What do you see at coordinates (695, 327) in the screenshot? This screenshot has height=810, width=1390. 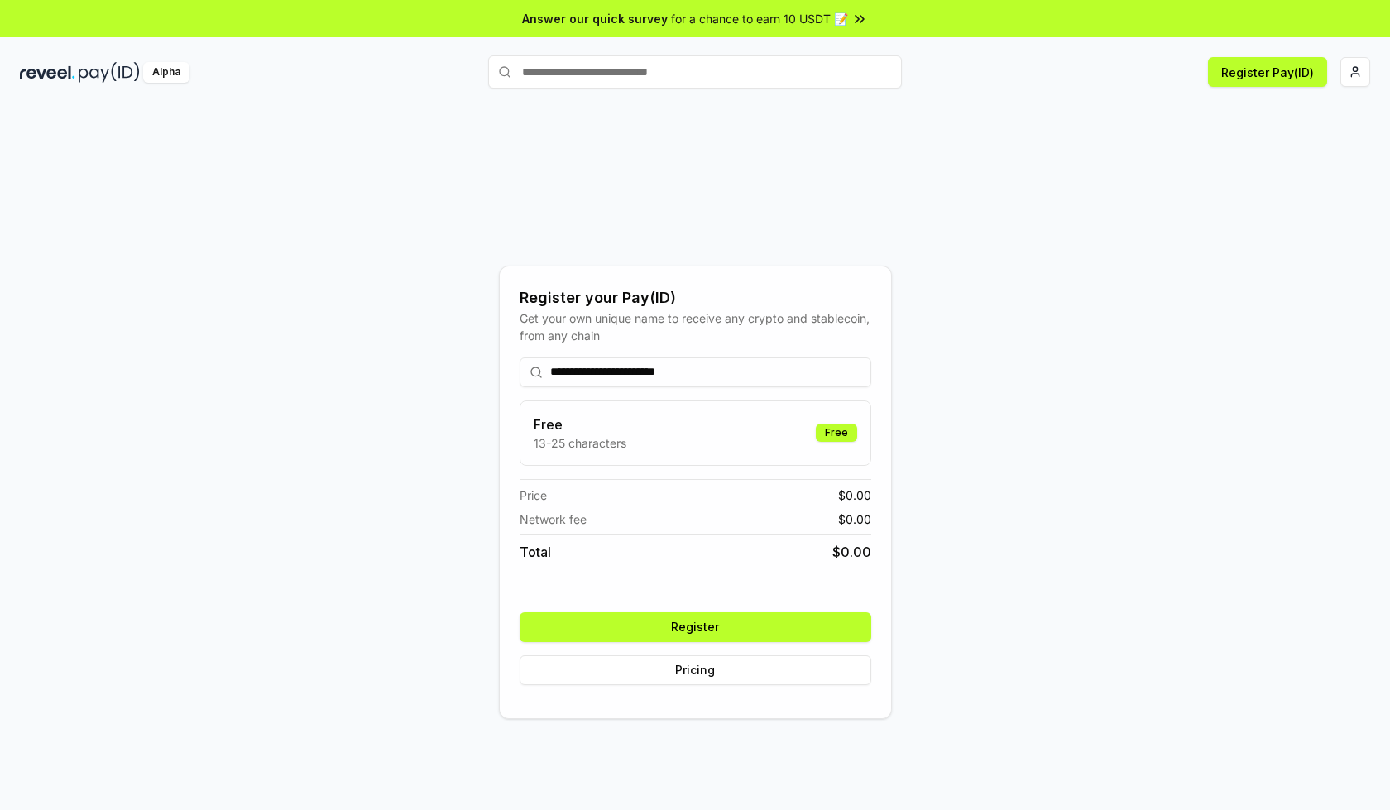 I see `div: Get your own unique name to receive any crypto and stablecoin, from any chain` at bounding box center [695, 327].